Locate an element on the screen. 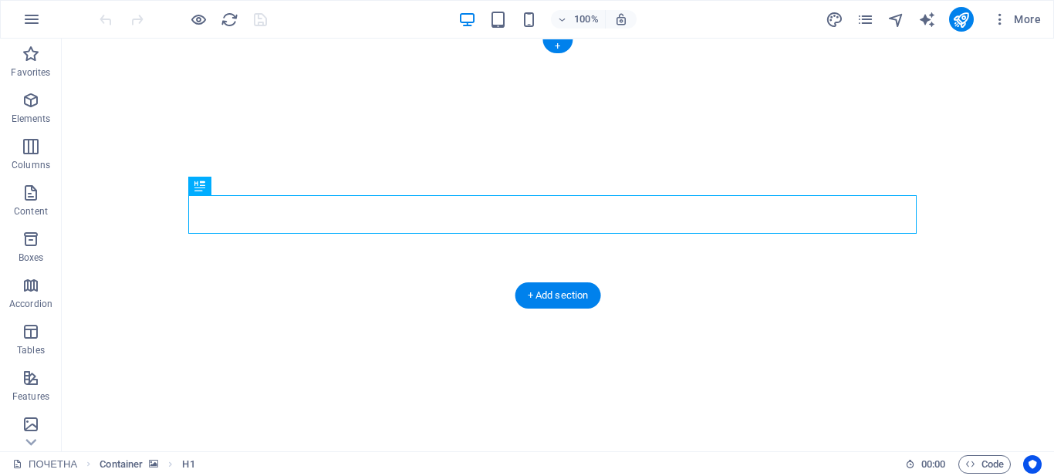 Image resolution: width=1054 pixels, height=476 pixels. i: AI Writer is located at coordinates (927, 19).